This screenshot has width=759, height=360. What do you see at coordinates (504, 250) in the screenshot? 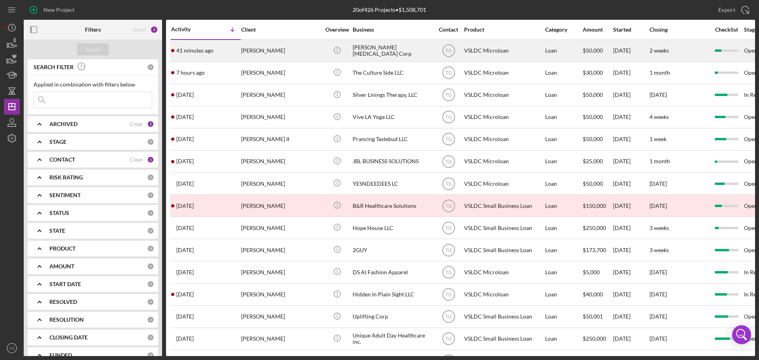
I see `div: VSLDC Small Business Loan` at bounding box center [504, 250].